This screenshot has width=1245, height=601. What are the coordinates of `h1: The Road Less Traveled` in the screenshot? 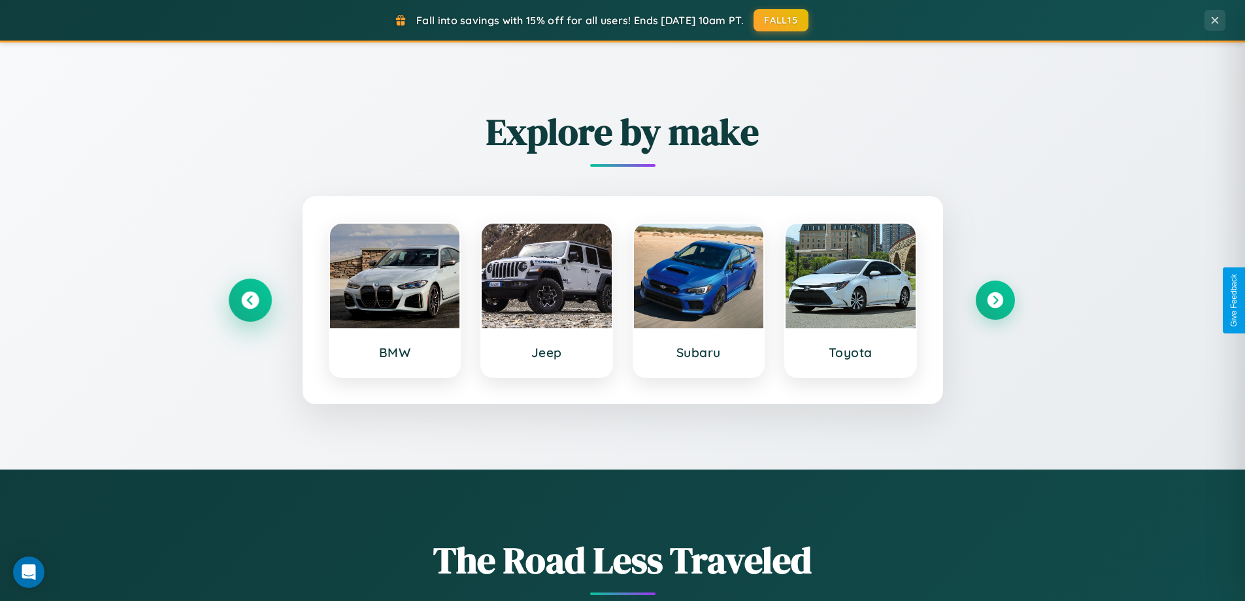 It's located at (623, 560).